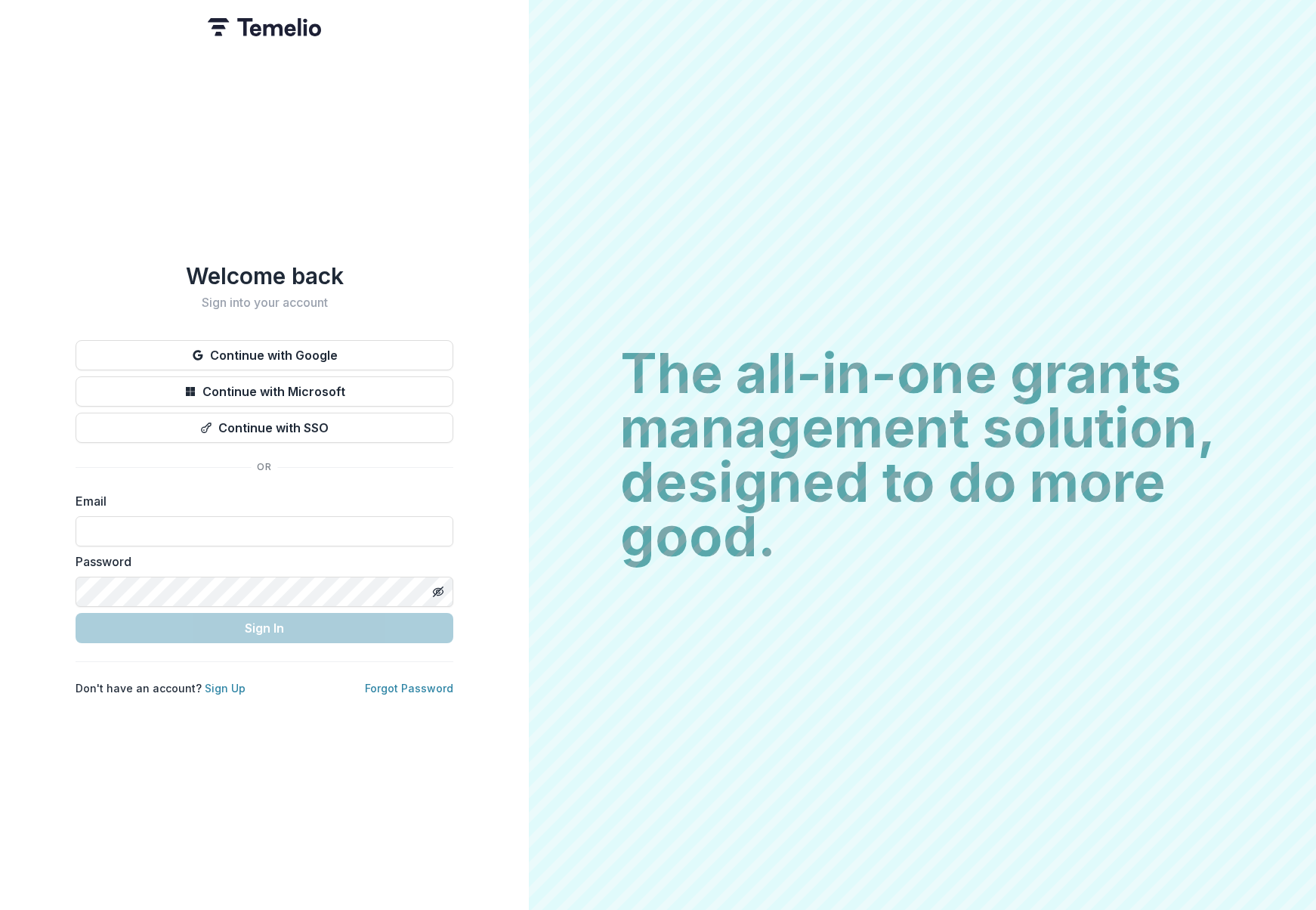 Image resolution: width=1316 pixels, height=910 pixels. I want to click on p: Don't have an account?, so click(160, 687).